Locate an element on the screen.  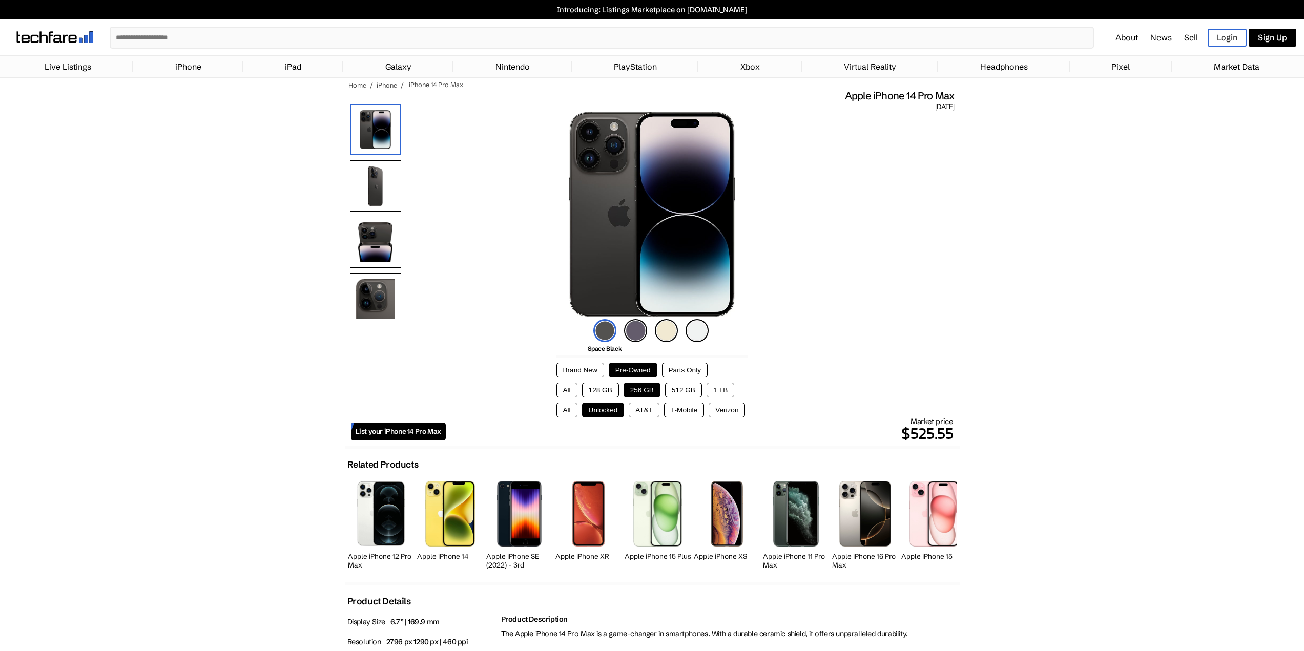
a: PlayStation is located at coordinates (635, 67).